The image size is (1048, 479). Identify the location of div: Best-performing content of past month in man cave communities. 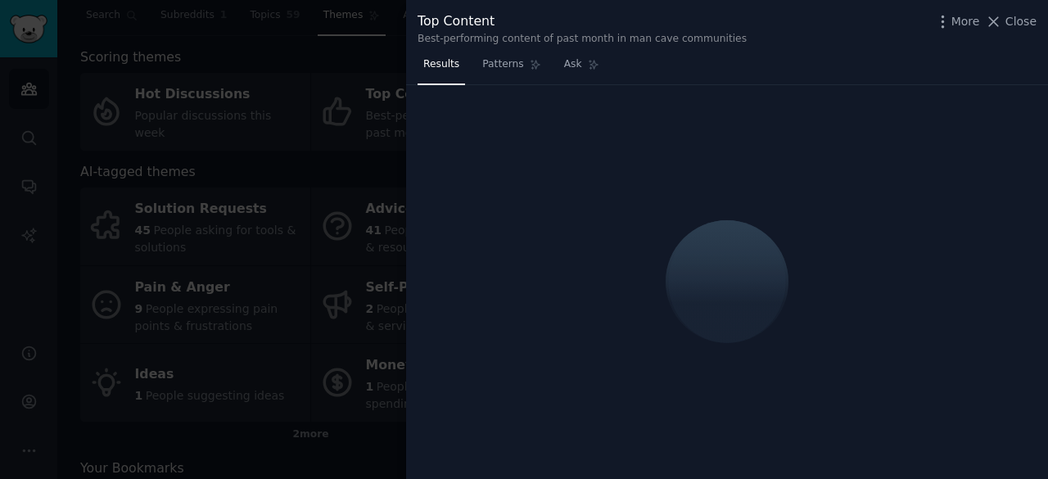
(582, 39).